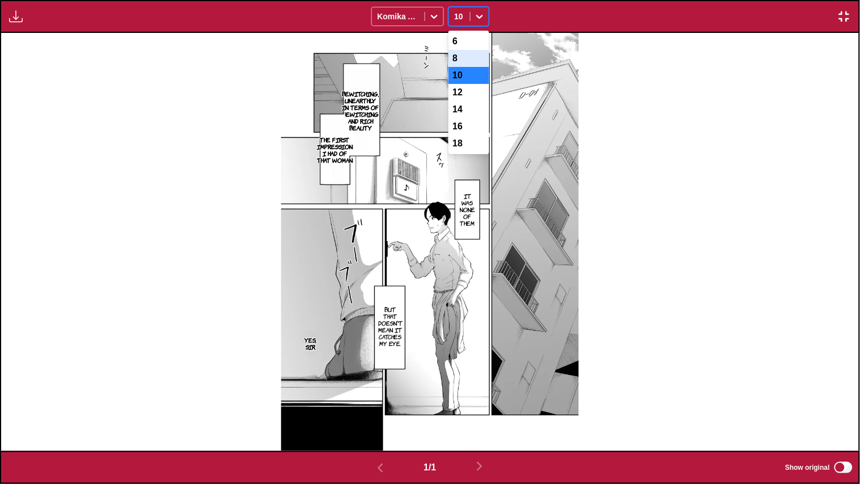 The width and height of the screenshot is (860, 484). I want to click on p: It was none of them, so click(467, 209).